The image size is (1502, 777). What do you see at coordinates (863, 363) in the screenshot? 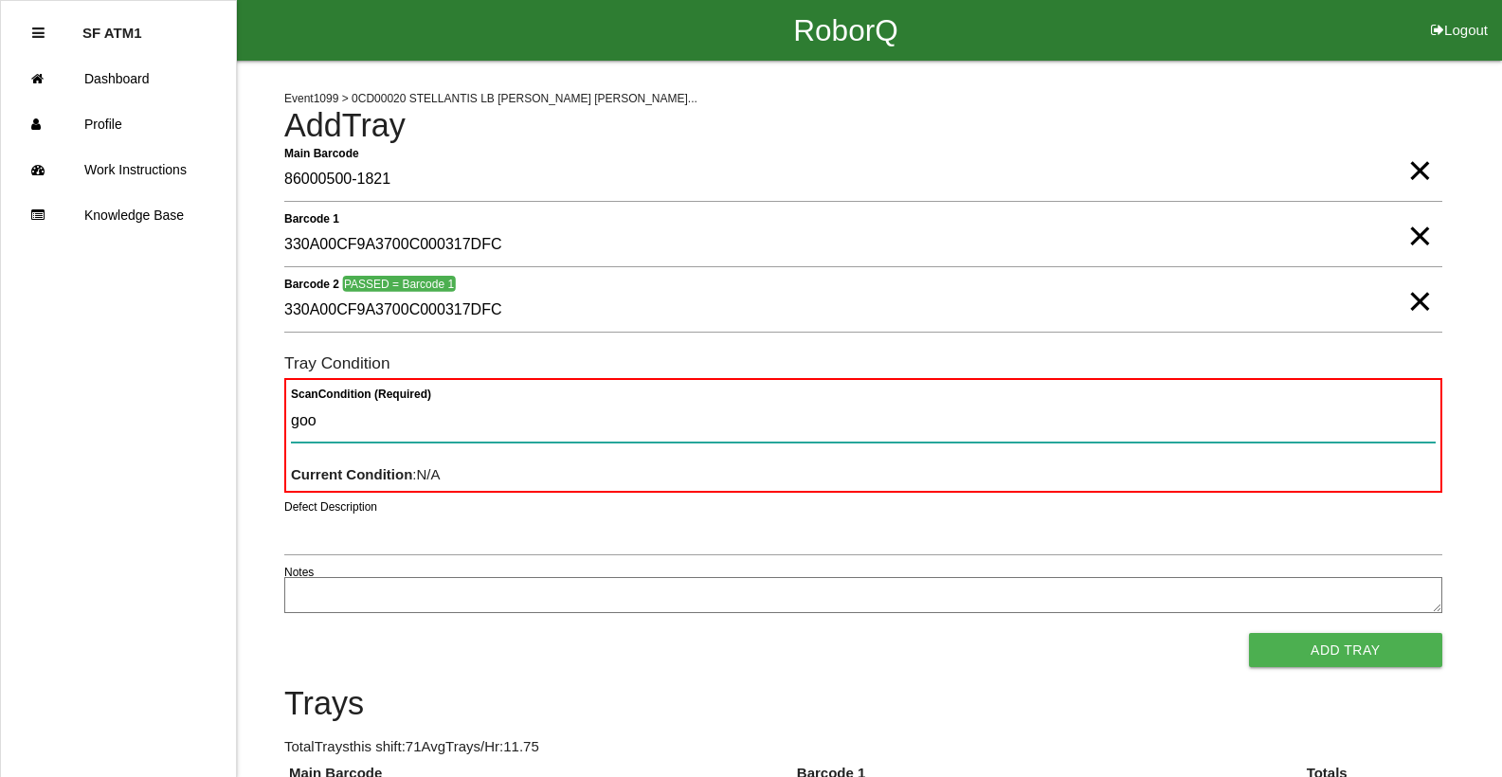
I see `h6: Tray Condition` at bounding box center [863, 363].